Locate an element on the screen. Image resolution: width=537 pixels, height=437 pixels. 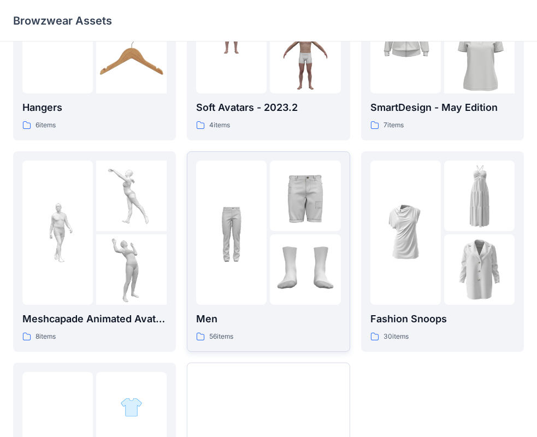
p: Hangers is located at coordinates (95, 108).